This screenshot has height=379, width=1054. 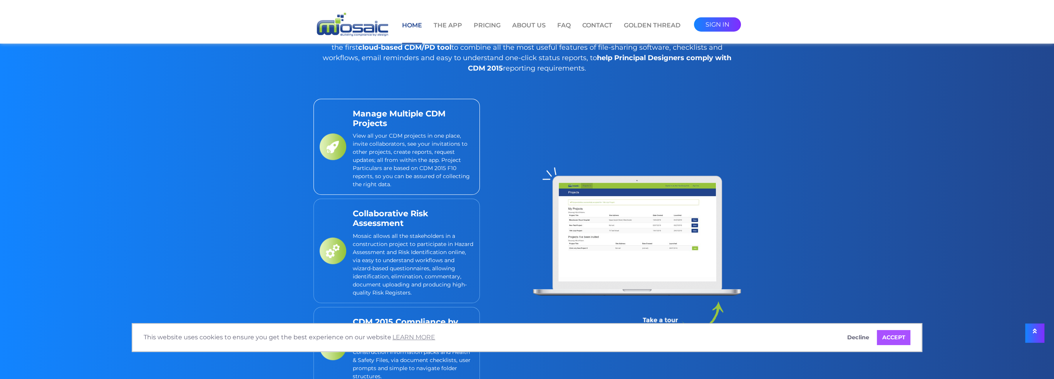 What do you see at coordinates (527, 53) in the screenshot?
I see `p: Are you still managing your role using file-sharing services, excel spreadsheets and checklists? ...` at bounding box center [527, 53].